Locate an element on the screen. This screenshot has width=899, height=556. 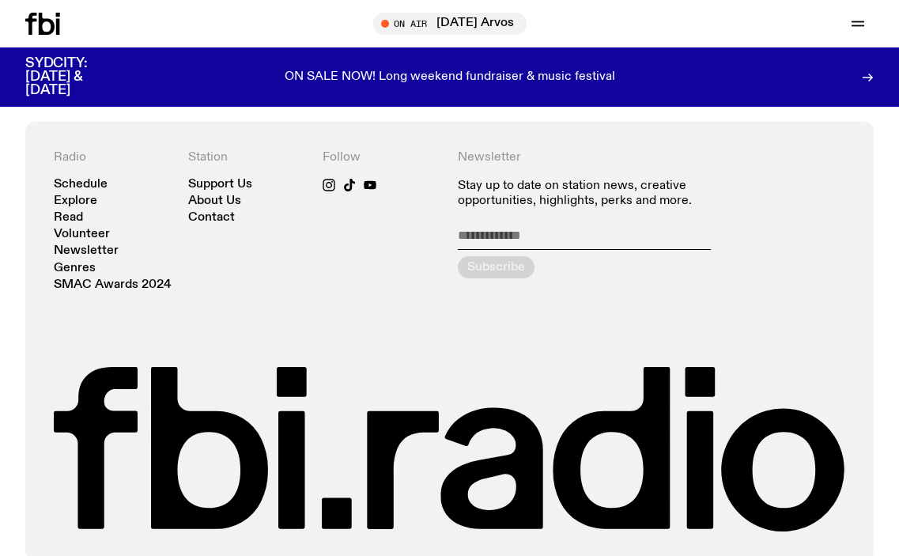
p: ON SALE NOW! Long weekend fundraiser & music festival is located at coordinates (450, 78).